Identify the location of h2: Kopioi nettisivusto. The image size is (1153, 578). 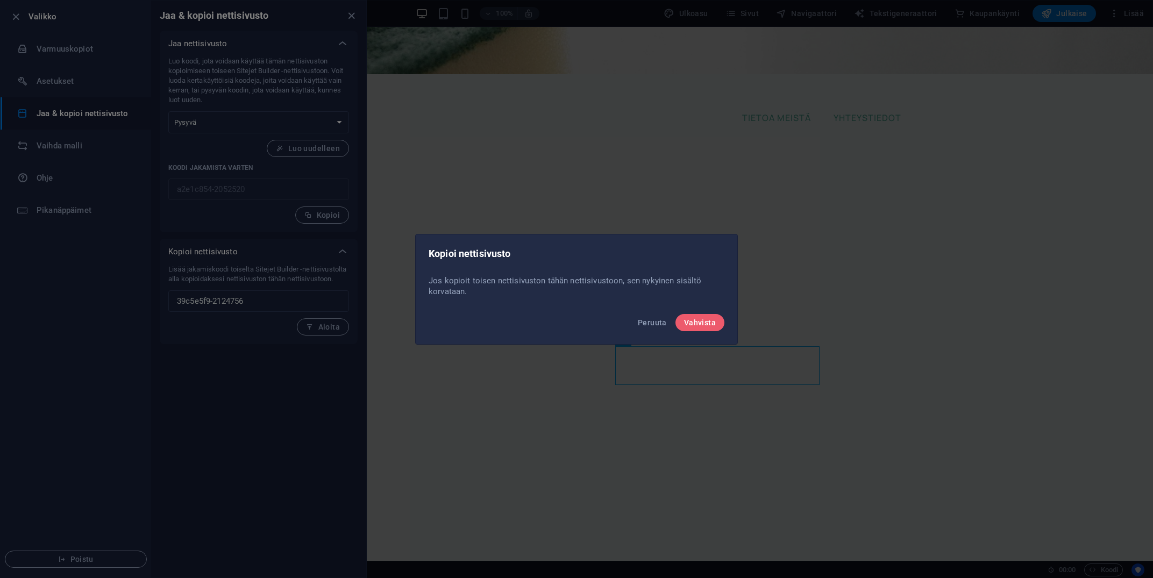
(577, 254).